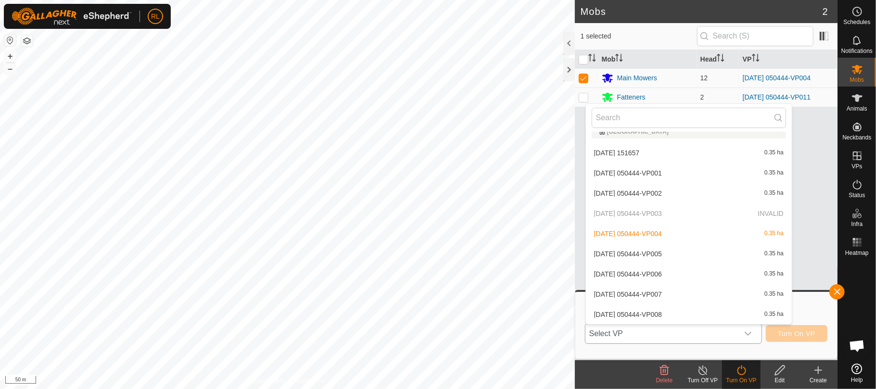 Image resolution: width=876 pixels, height=389 pixels. Describe the element at coordinates (856, 373) in the screenshot. I see `a: Help` at that location.